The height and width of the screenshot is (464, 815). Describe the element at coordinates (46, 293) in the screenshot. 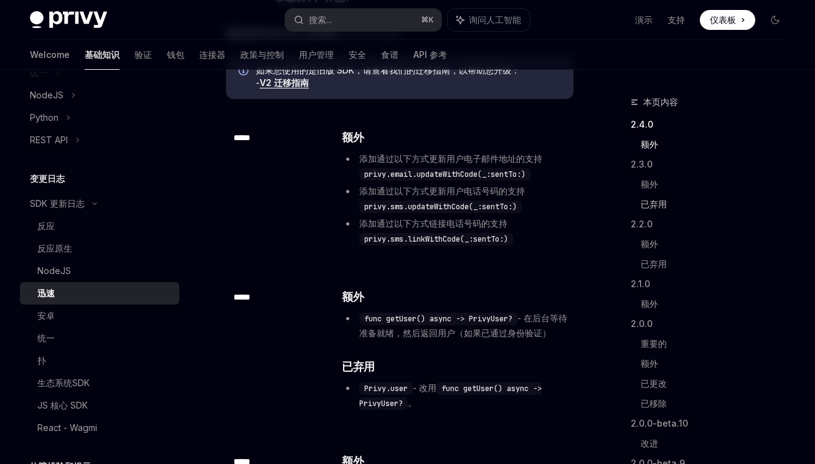

I see `font: 迅速` at that location.